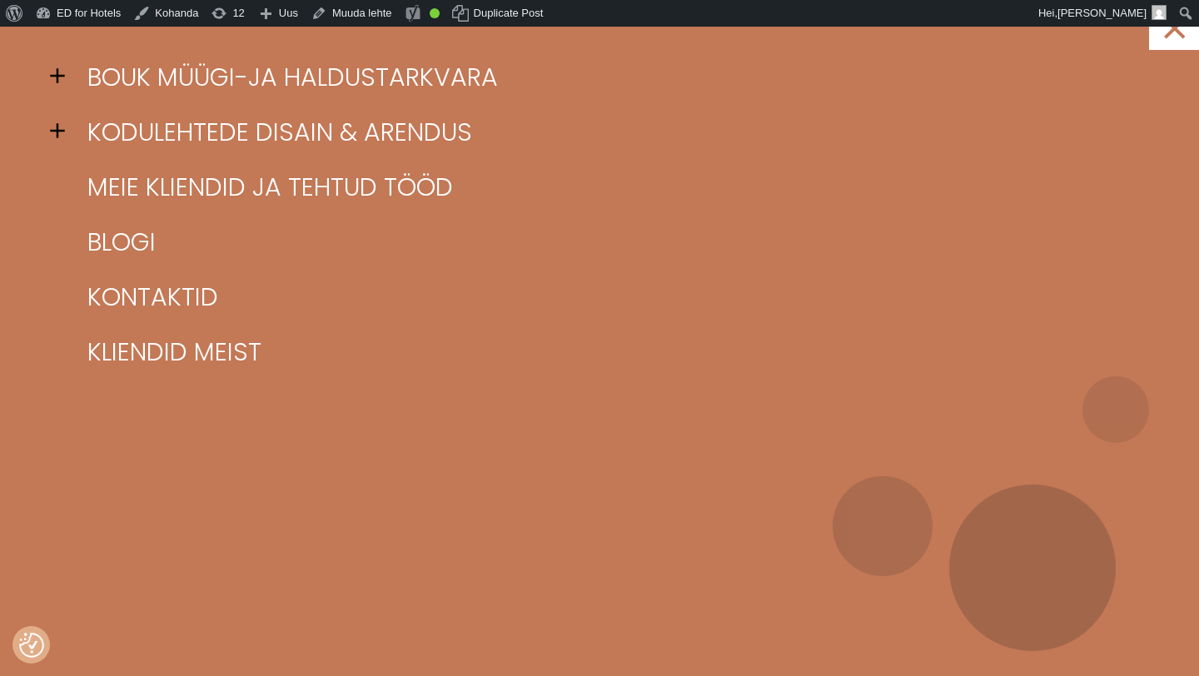 The width and height of the screenshot is (1199, 676). I want to click on button: Nõusolekueelistused, so click(32, 645).